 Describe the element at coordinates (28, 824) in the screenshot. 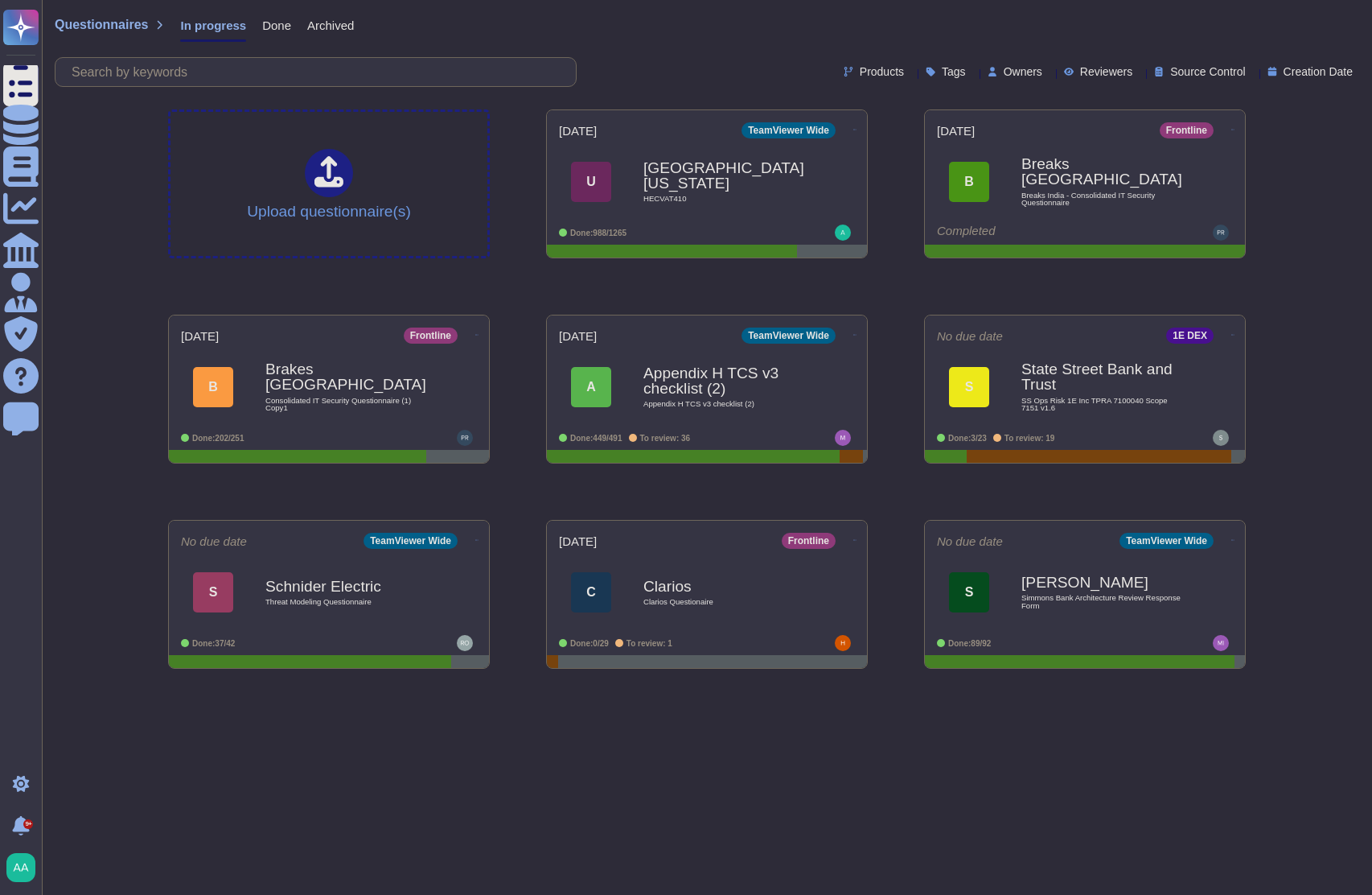

I see `div: 9+` at that location.